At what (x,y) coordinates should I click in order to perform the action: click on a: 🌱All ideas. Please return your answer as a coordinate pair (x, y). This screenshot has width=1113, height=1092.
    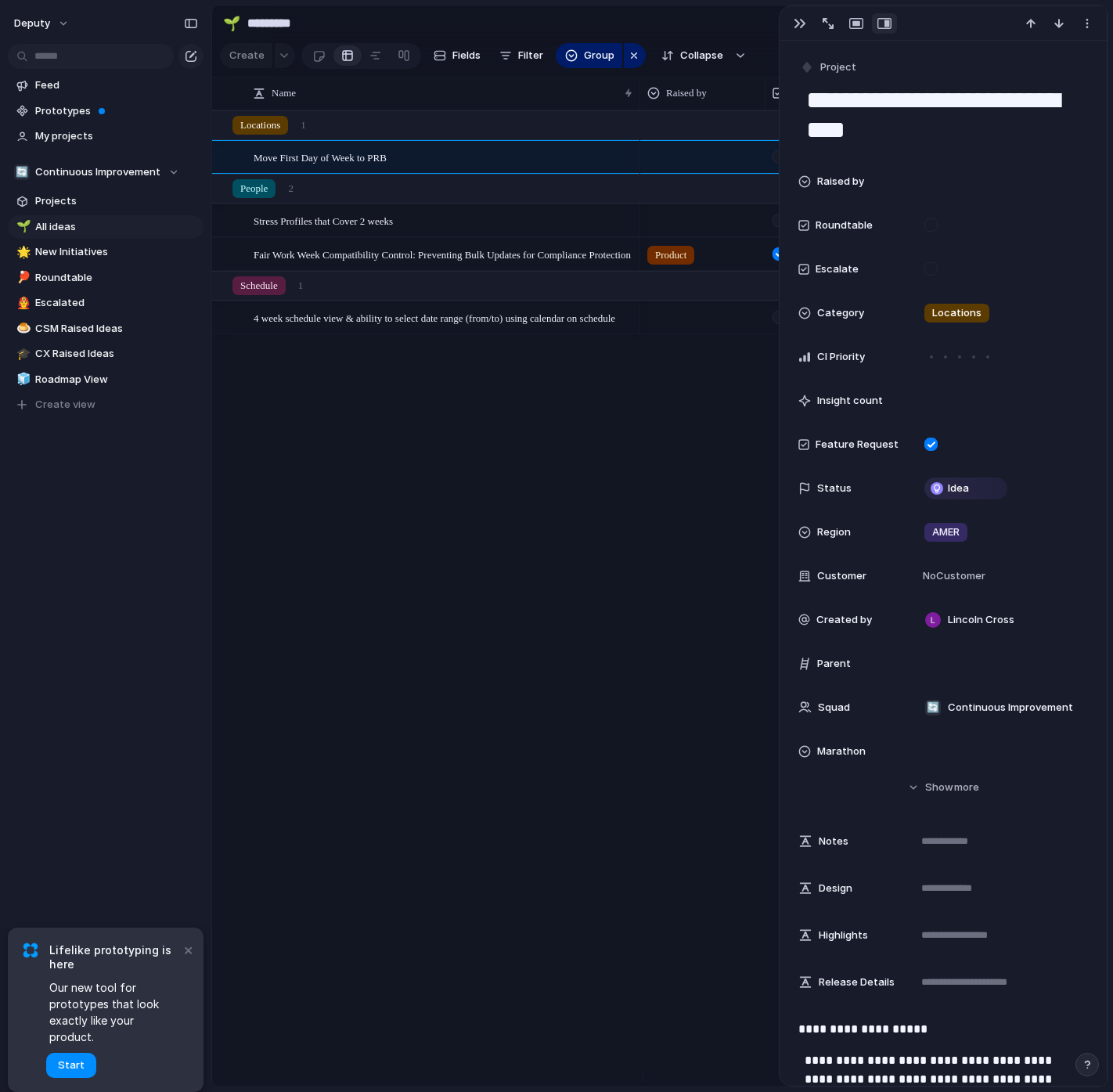
    Looking at the image, I should click on (106, 227).